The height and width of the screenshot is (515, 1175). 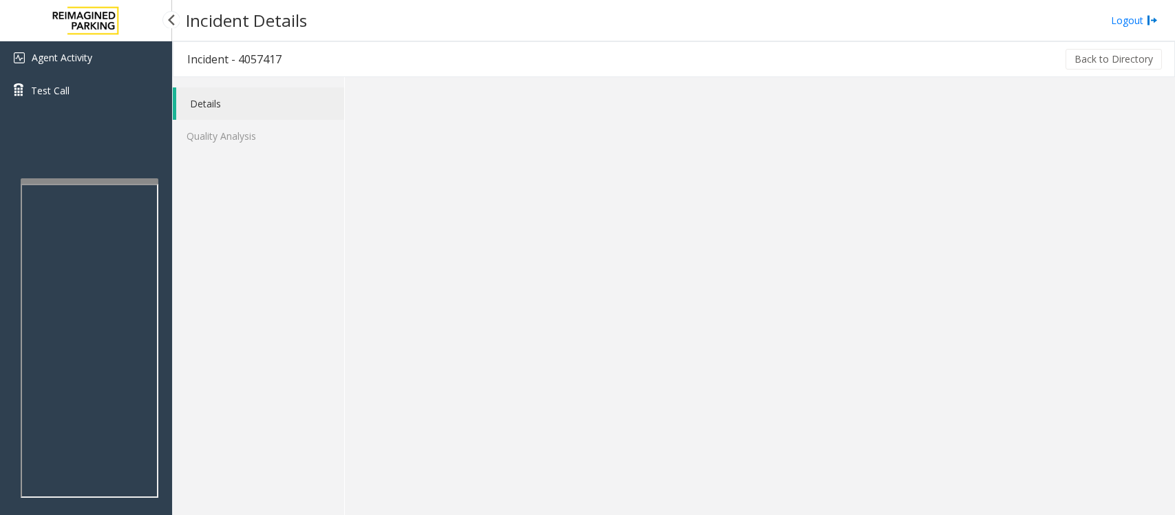 What do you see at coordinates (1152, 20) in the screenshot?
I see `img: logout` at bounding box center [1152, 20].